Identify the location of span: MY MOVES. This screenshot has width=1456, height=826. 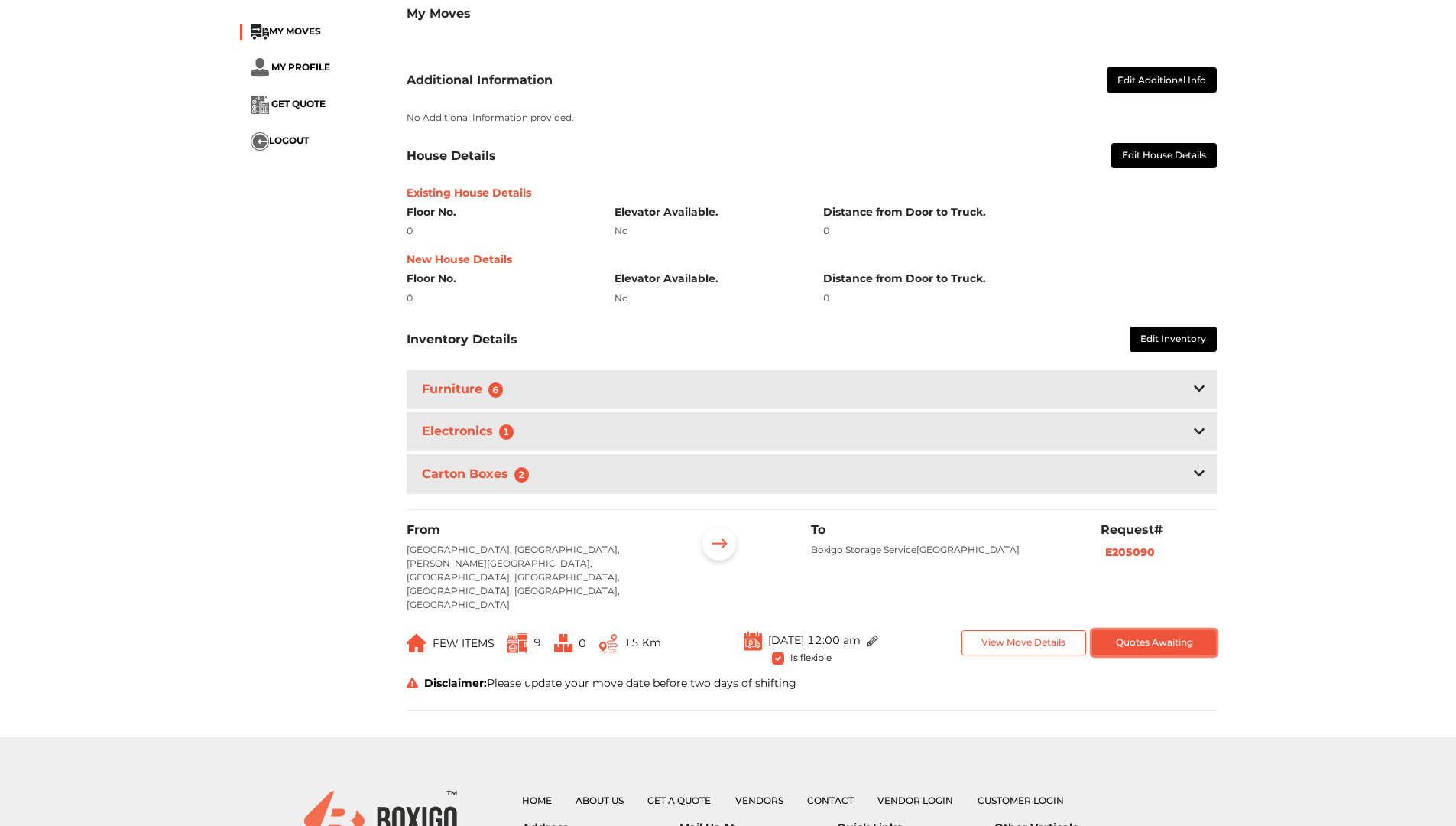
(295, 30).